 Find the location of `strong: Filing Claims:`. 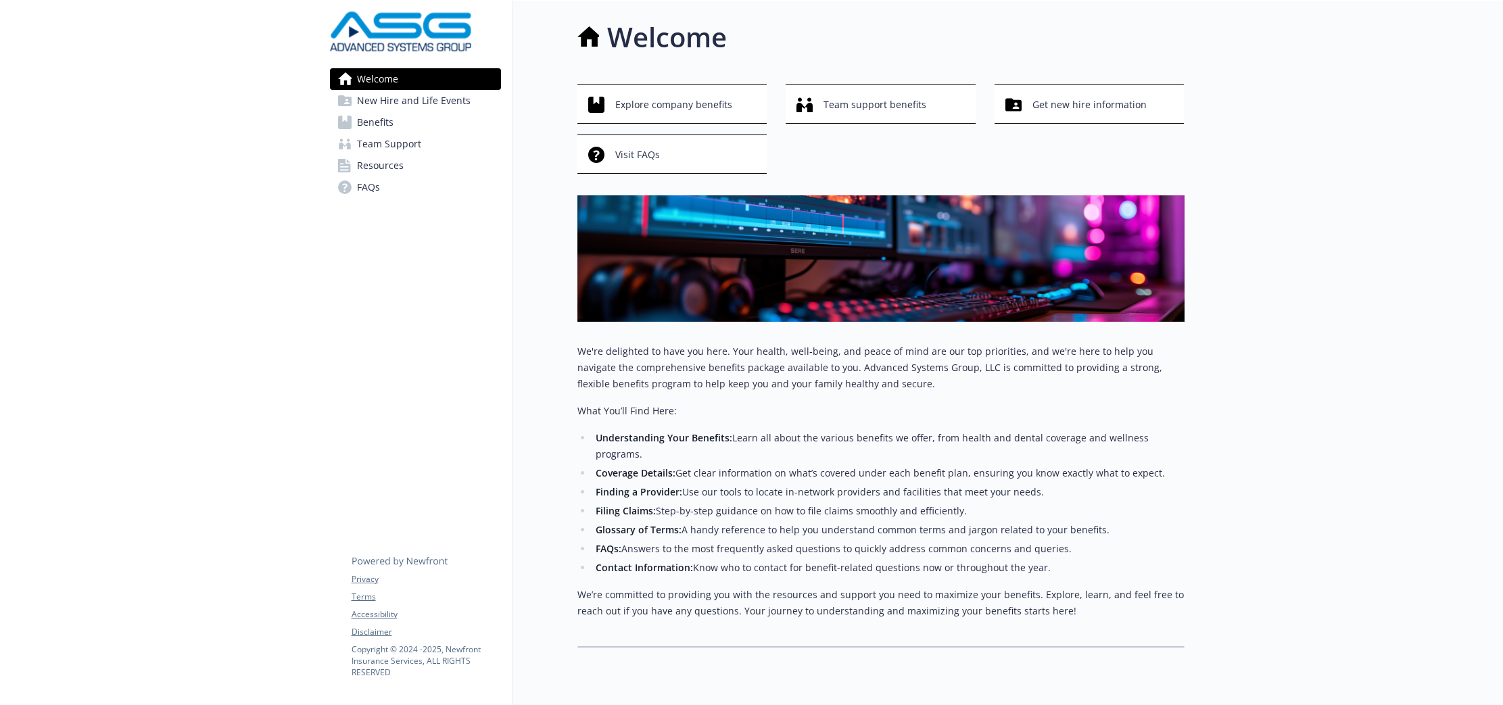

strong: Filing Claims: is located at coordinates (625, 510).